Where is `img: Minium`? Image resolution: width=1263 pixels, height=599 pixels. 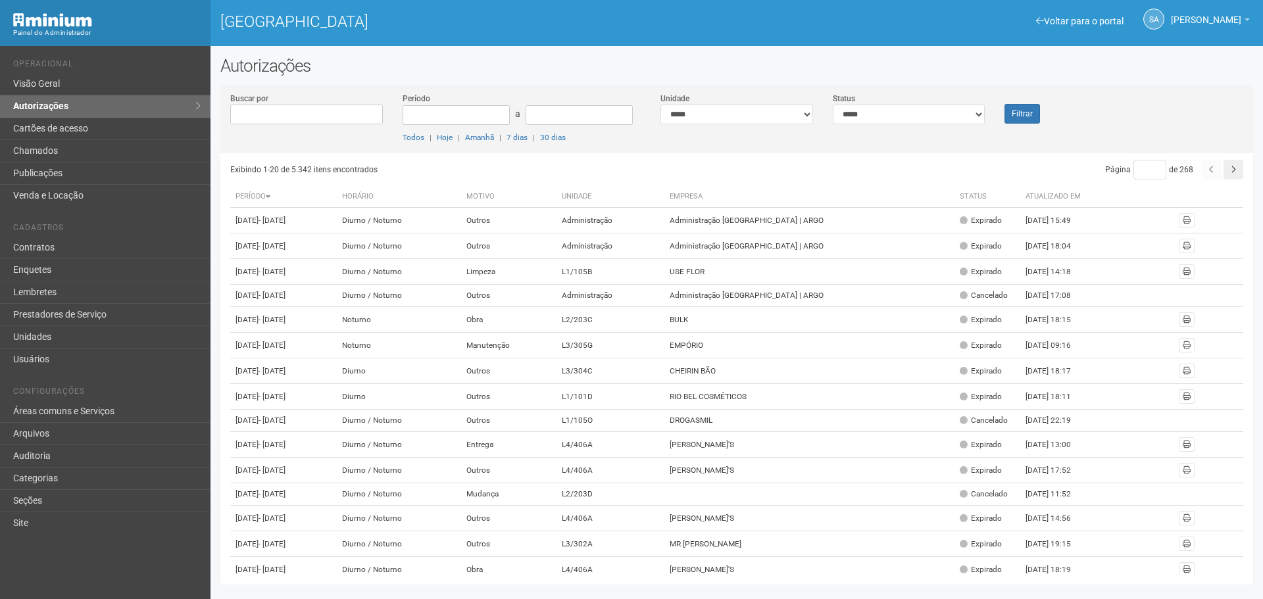 img: Minium is located at coordinates (53, 20).